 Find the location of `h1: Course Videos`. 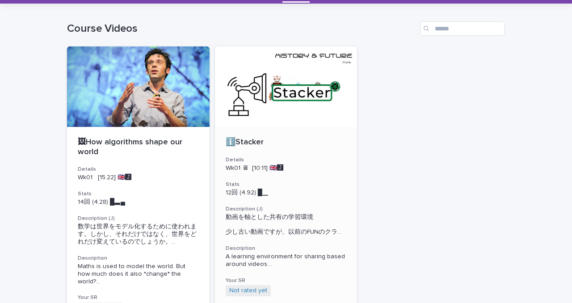

h1: Course Videos is located at coordinates (242, 29).